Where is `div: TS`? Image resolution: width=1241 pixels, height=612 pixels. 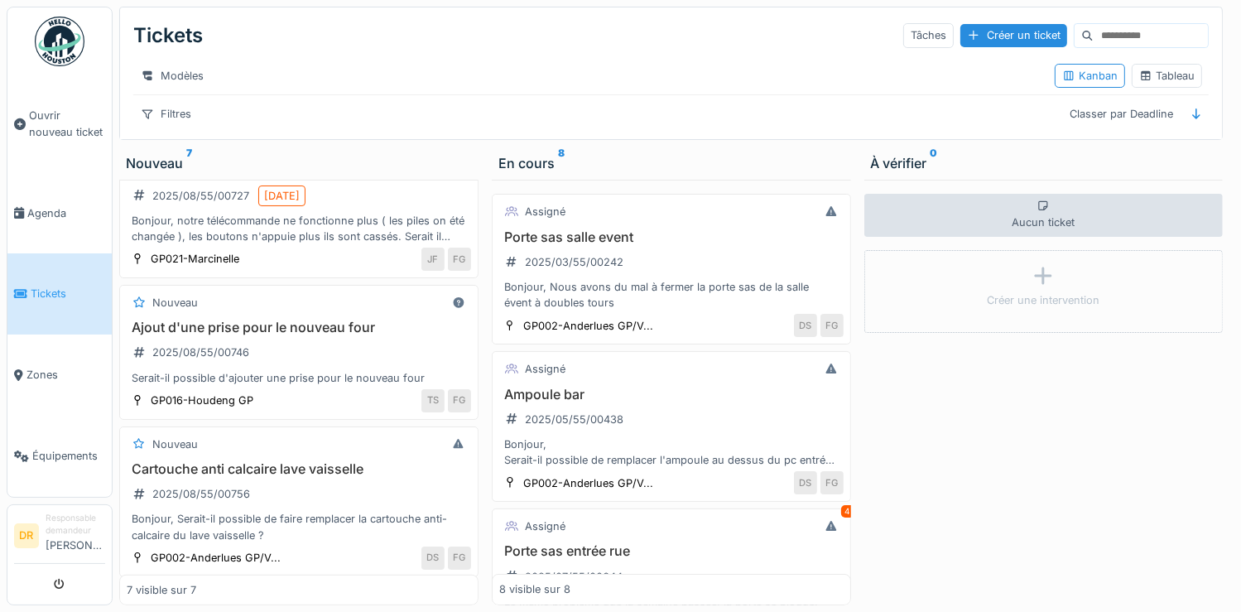 div: TS is located at coordinates (433, 401).